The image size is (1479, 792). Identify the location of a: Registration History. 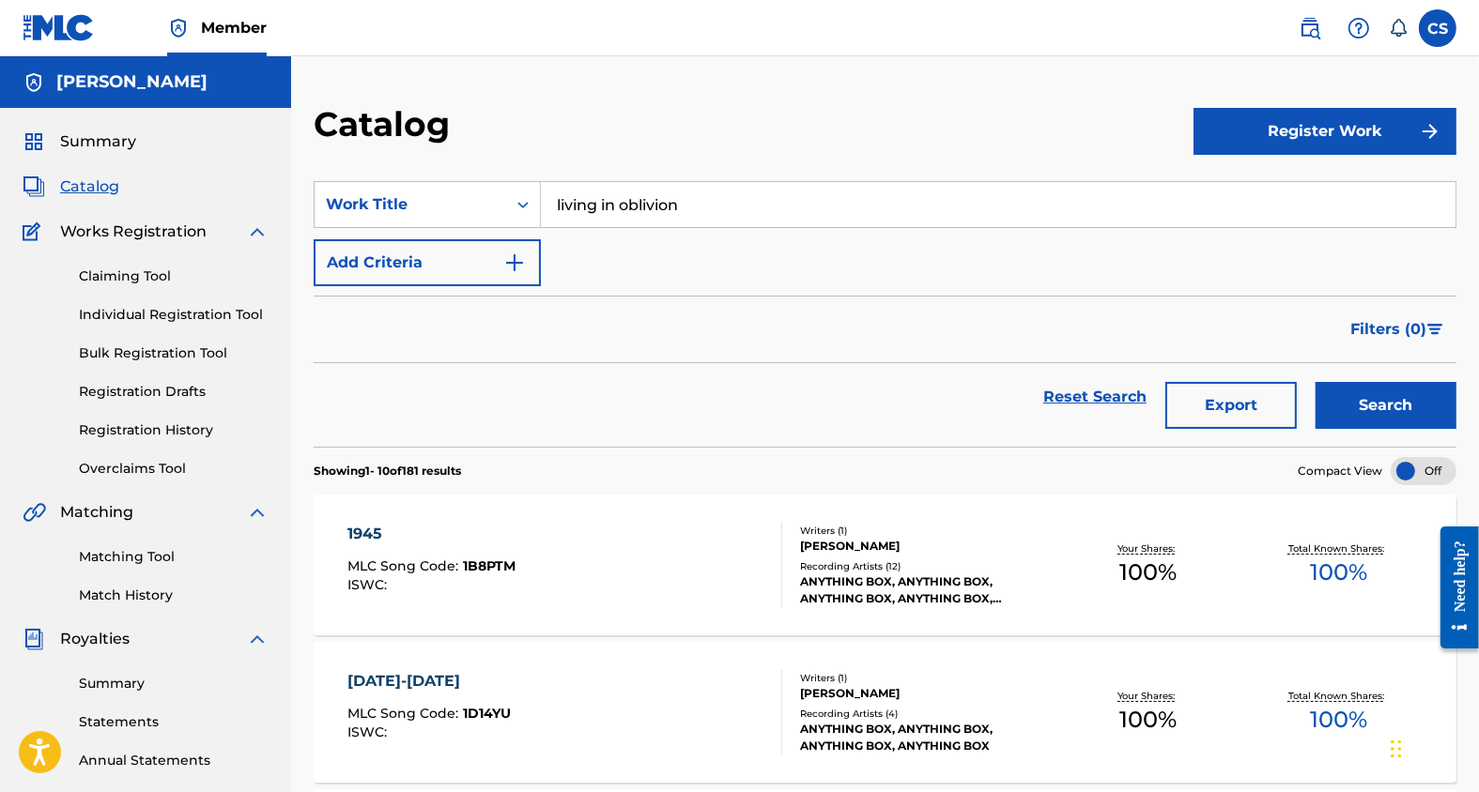
(174, 430).